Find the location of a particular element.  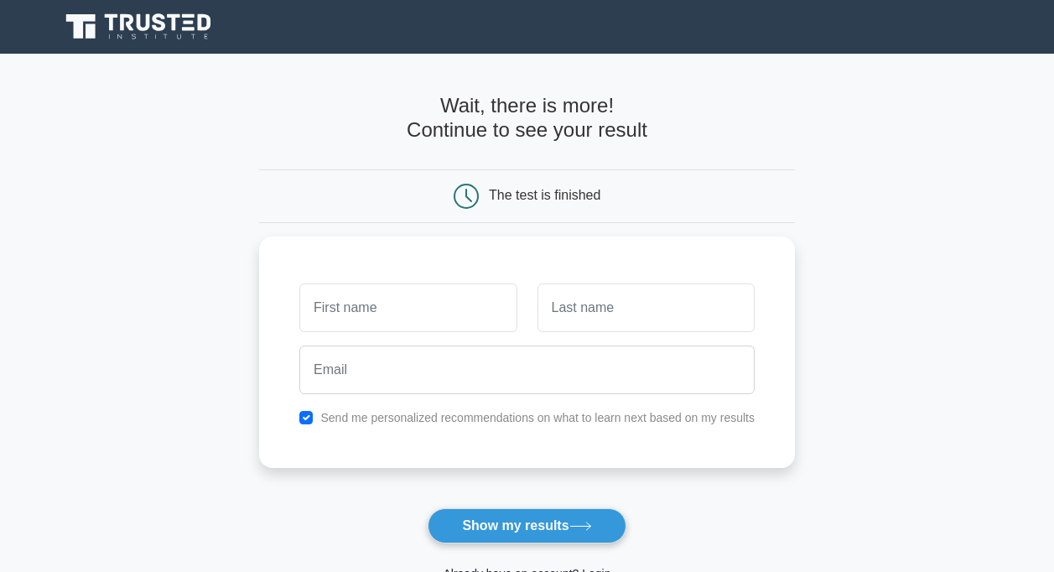

button: Show my results is located at coordinates (526, 526).